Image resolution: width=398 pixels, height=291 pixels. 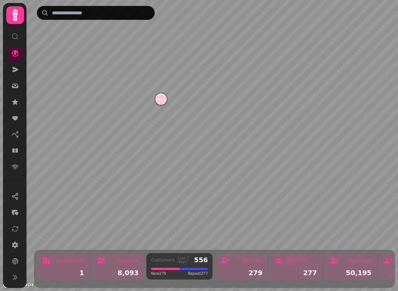 I want to click on div: 1, so click(x=63, y=273).